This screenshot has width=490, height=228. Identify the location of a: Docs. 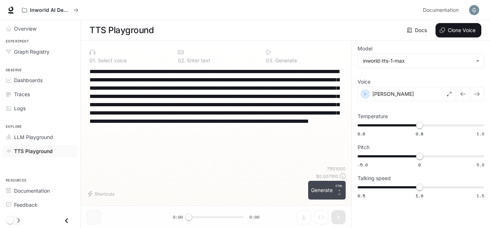
(417, 30).